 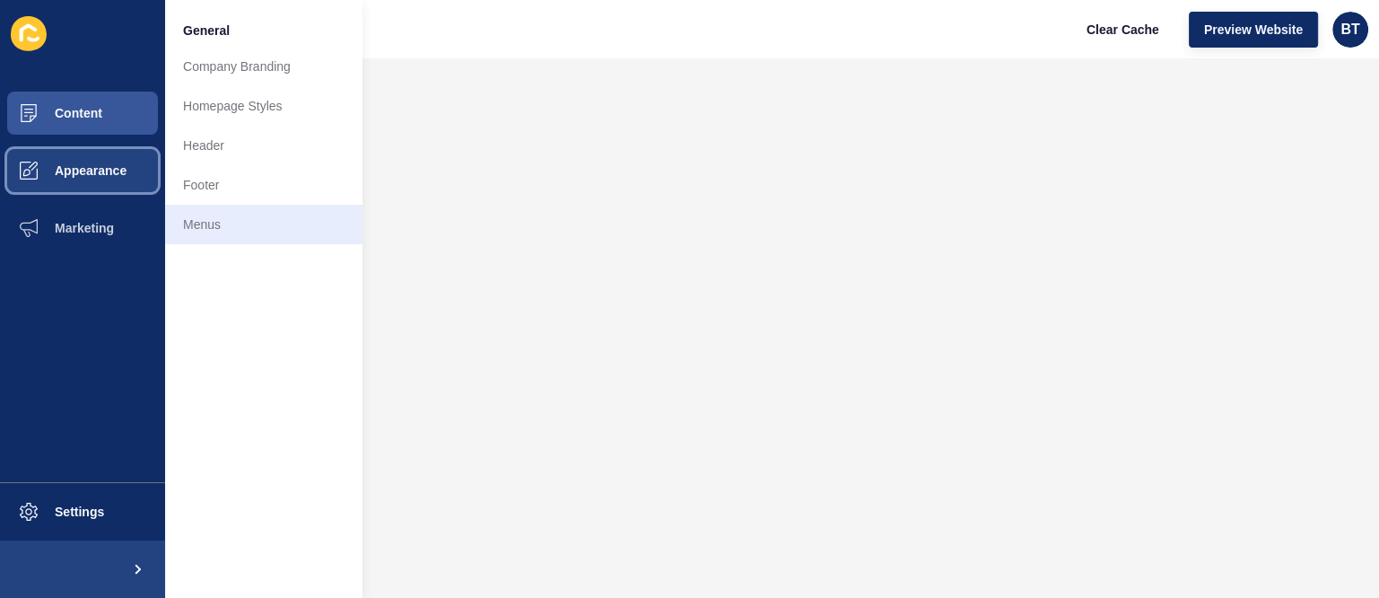 I want to click on a: Company Branding, so click(x=264, y=66).